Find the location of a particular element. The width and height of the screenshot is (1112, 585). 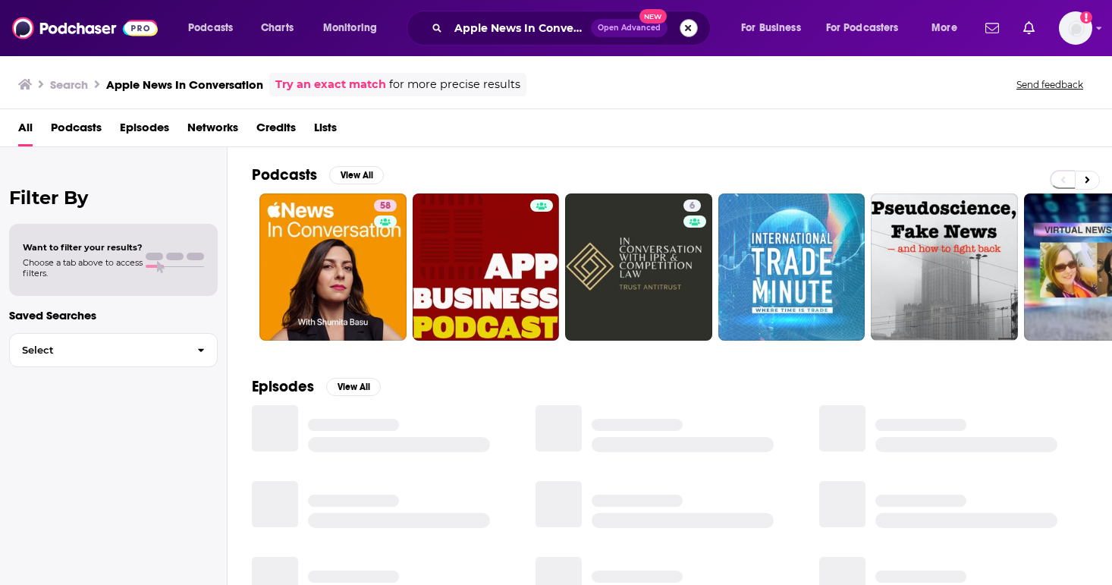

a: All is located at coordinates (25, 130).